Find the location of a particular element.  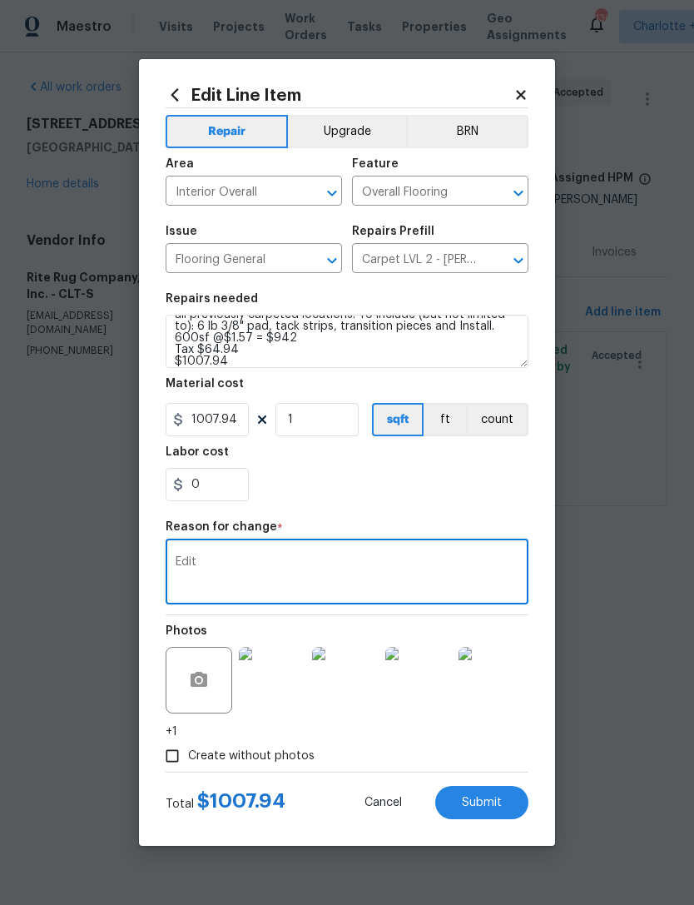

h5: Area is located at coordinates (180, 164).